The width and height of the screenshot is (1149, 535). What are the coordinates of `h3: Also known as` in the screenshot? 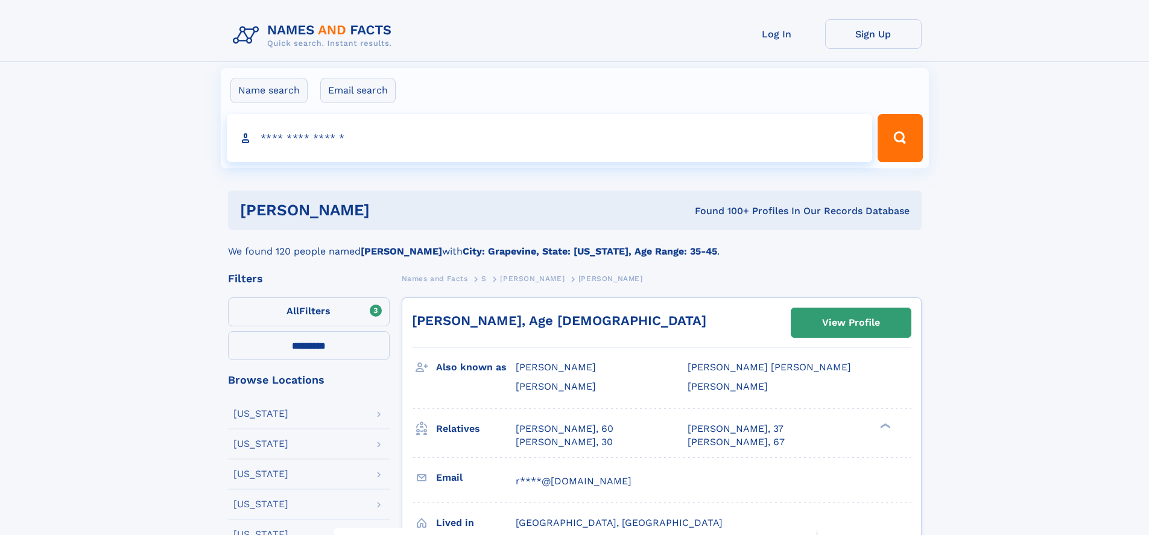 It's located at (476, 367).